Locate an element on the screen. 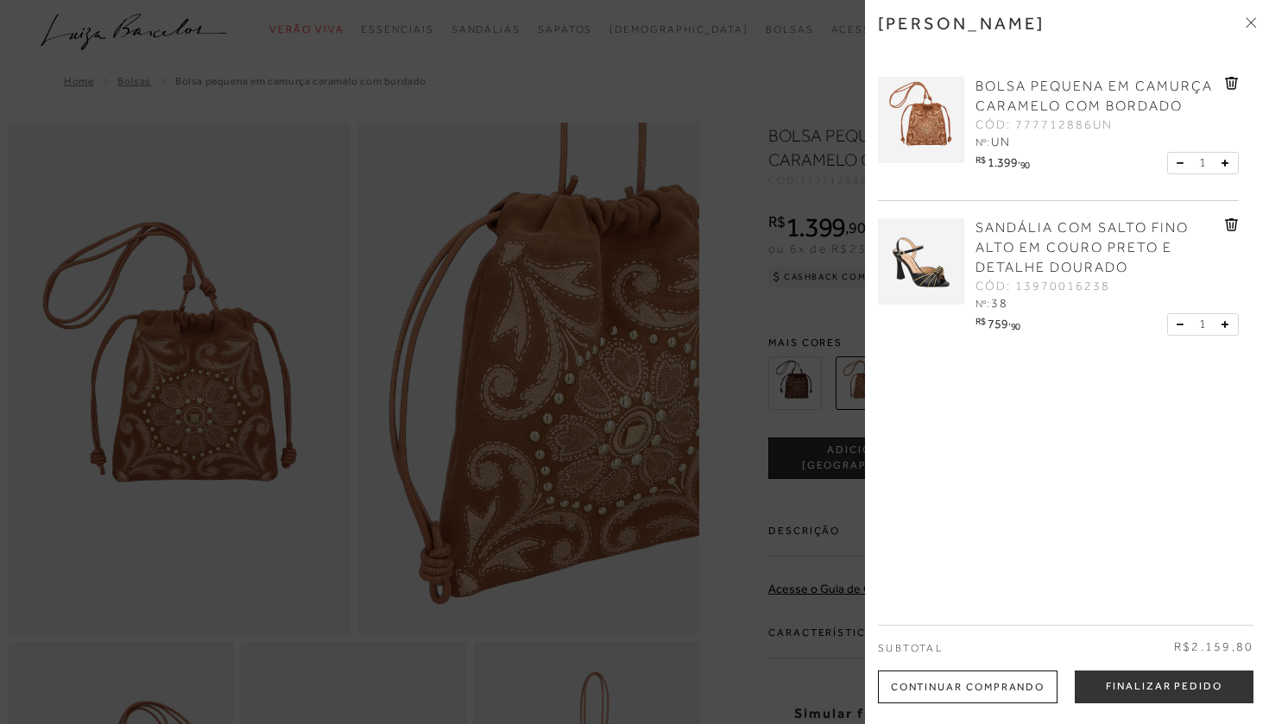 The height and width of the screenshot is (724, 1269). button: Finalizar Pedido is located at coordinates (1164, 687).